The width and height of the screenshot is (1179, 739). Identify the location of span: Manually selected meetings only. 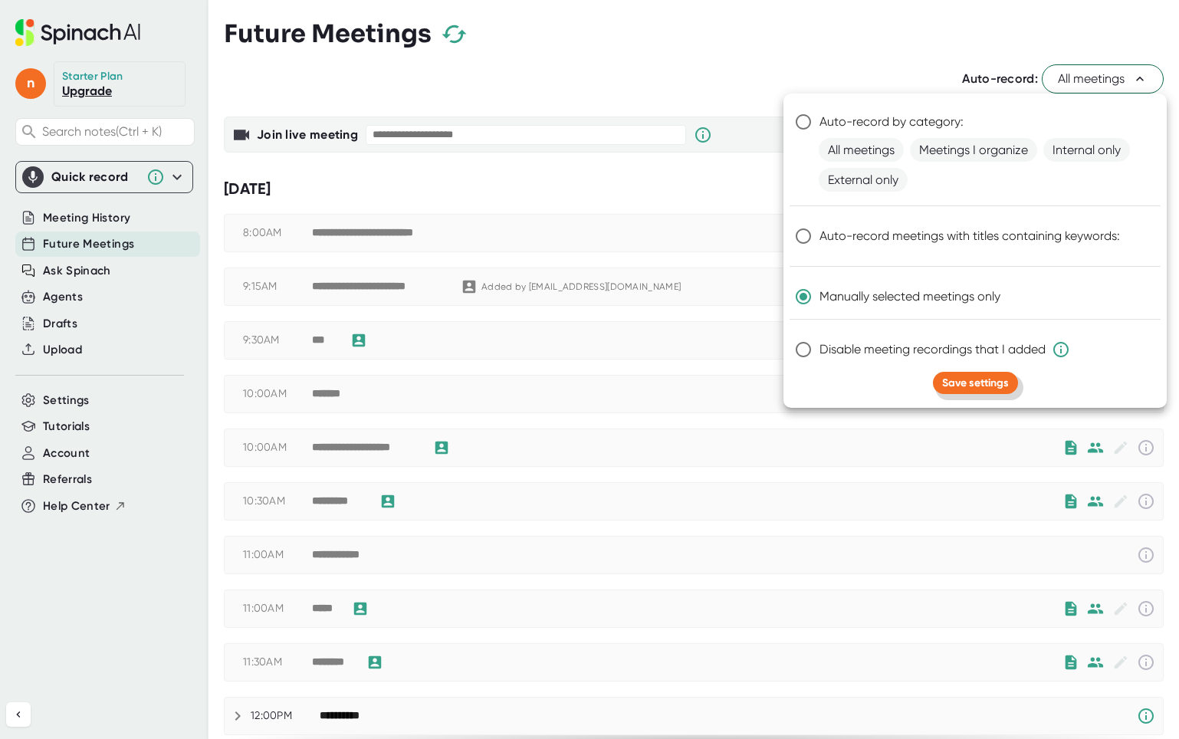
(910, 297).